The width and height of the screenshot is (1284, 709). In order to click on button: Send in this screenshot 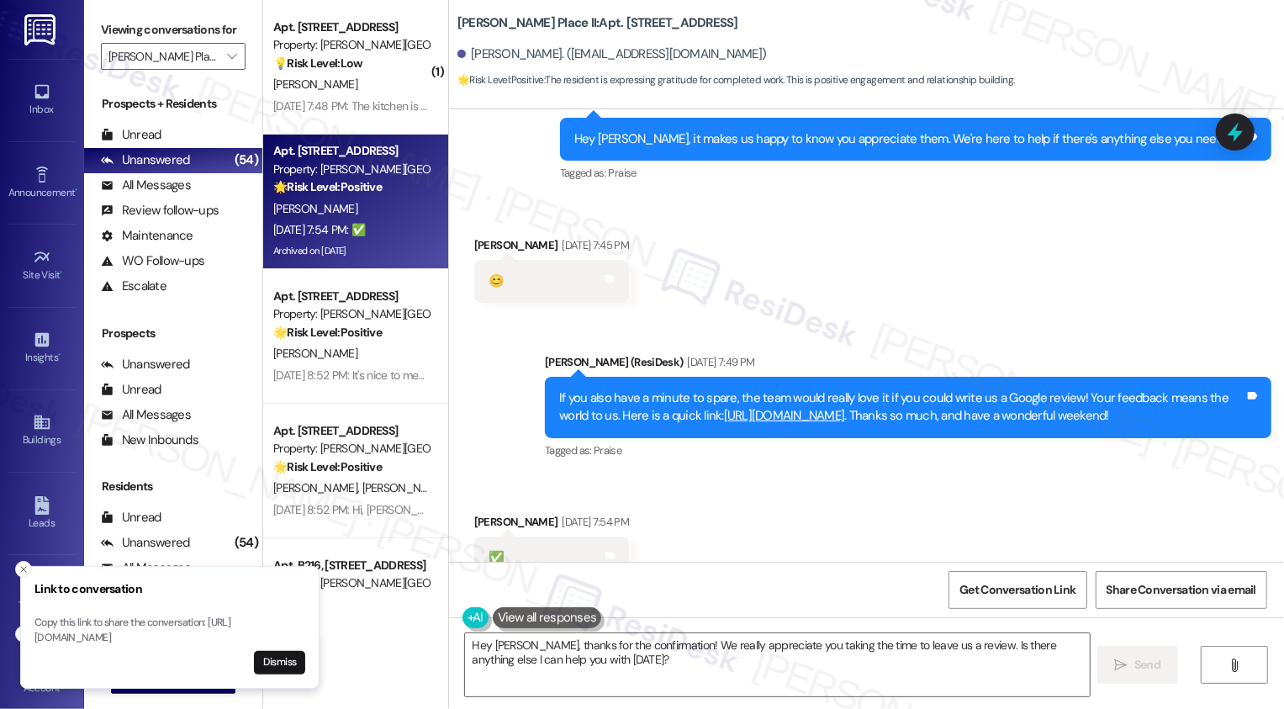, I will do `click(1137, 664)`.